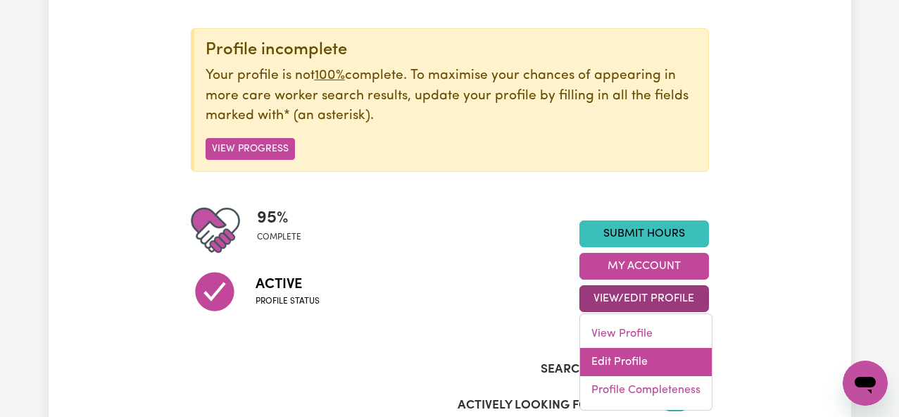 The width and height of the screenshot is (899, 417). What do you see at coordinates (279, 237) in the screenshot?
I see `span: complete` at bounding box center [279, 237].